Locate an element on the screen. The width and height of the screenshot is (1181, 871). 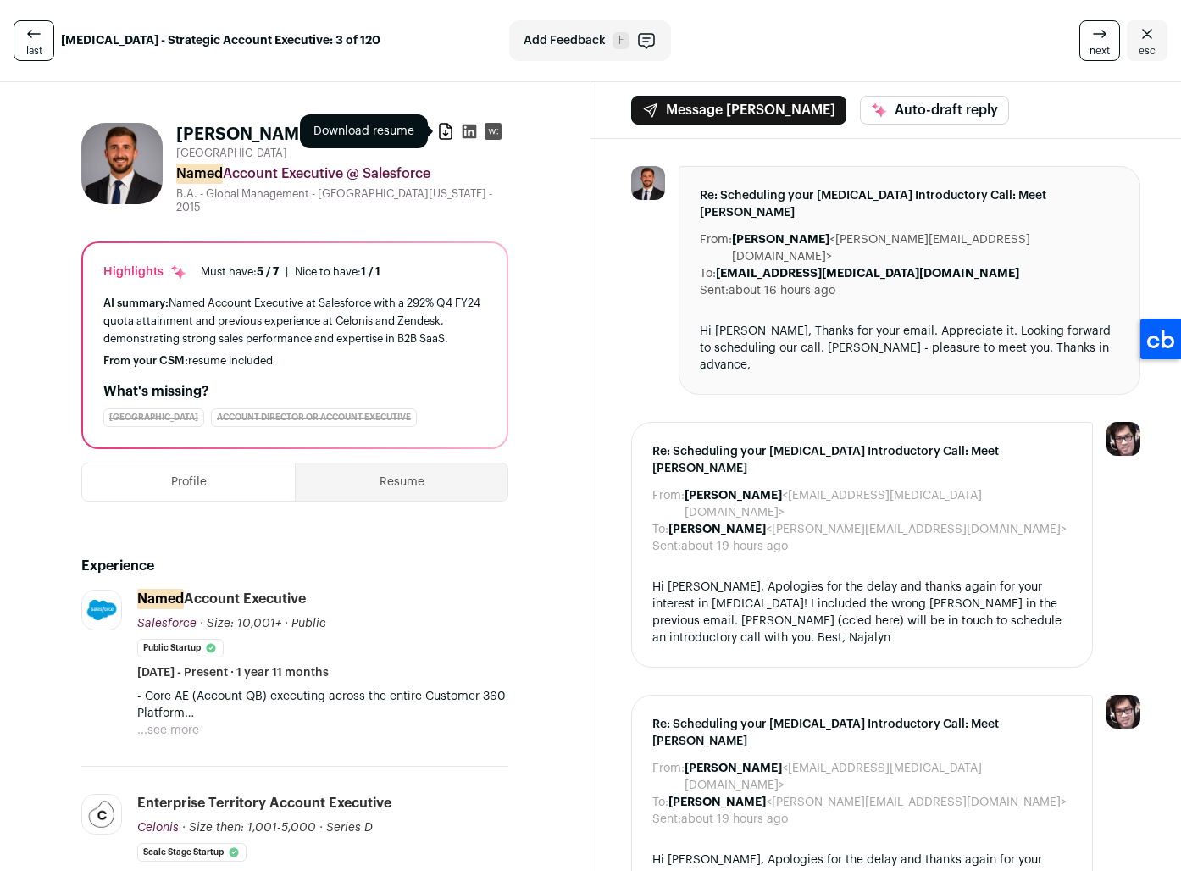
span: Public is located at coordinates (308, 624).